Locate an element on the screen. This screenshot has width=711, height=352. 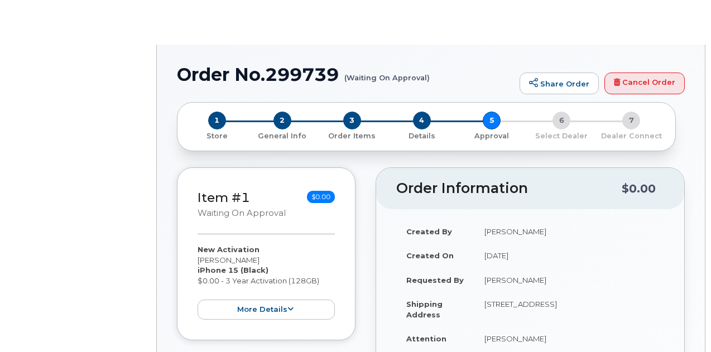
h1: Order No.299739 is located at coordinates (345, 74).